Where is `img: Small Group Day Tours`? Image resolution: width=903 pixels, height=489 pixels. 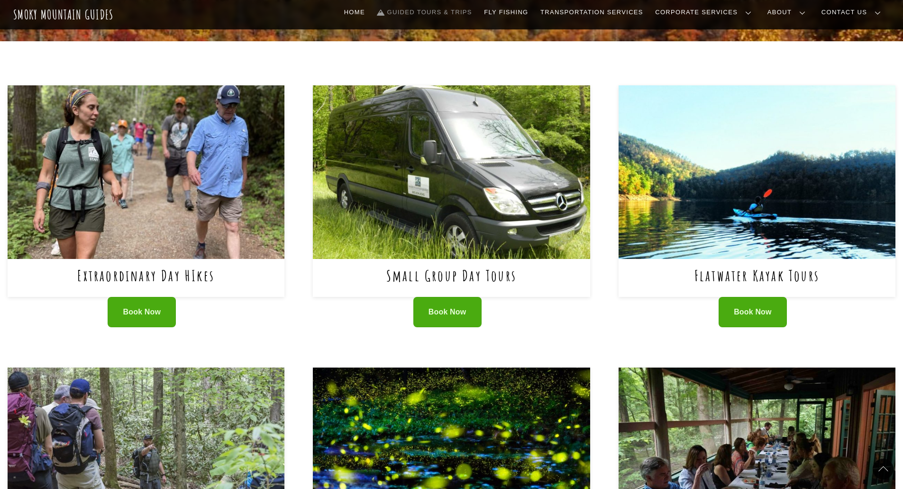 img: Small Group Day Tours is located at coordinates (451, 172).